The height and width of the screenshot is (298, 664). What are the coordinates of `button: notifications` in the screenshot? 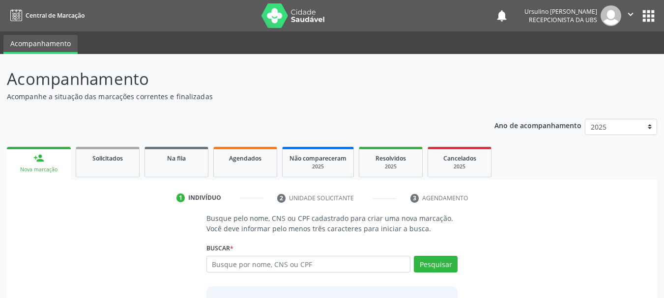 It's located at (502, 16).